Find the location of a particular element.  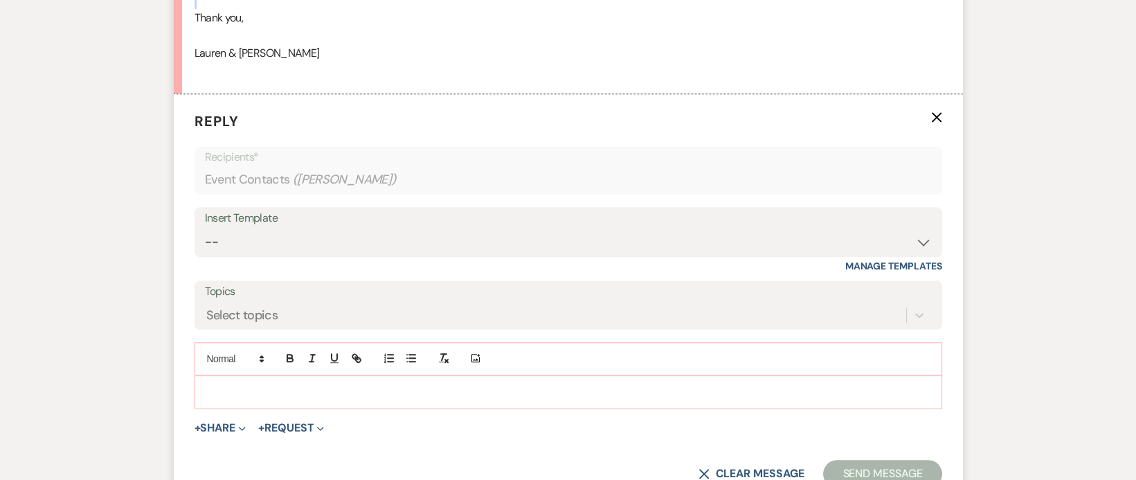

span: Reply is located at coordinates (217, 121).